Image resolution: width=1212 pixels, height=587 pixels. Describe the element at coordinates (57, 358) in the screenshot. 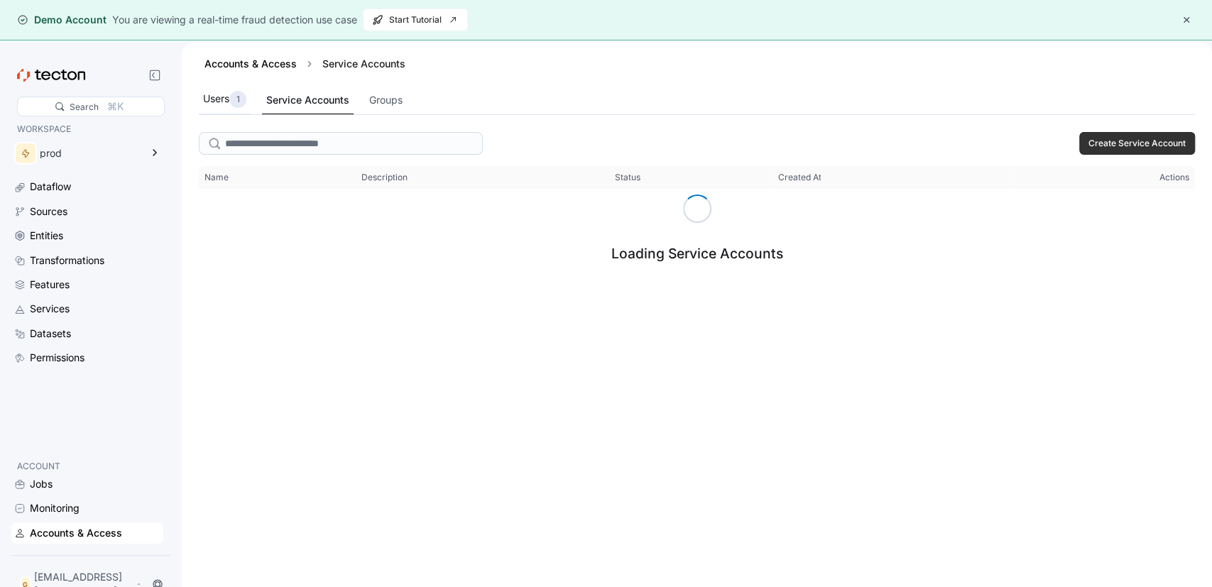

I see `div: Permissions` at that location.